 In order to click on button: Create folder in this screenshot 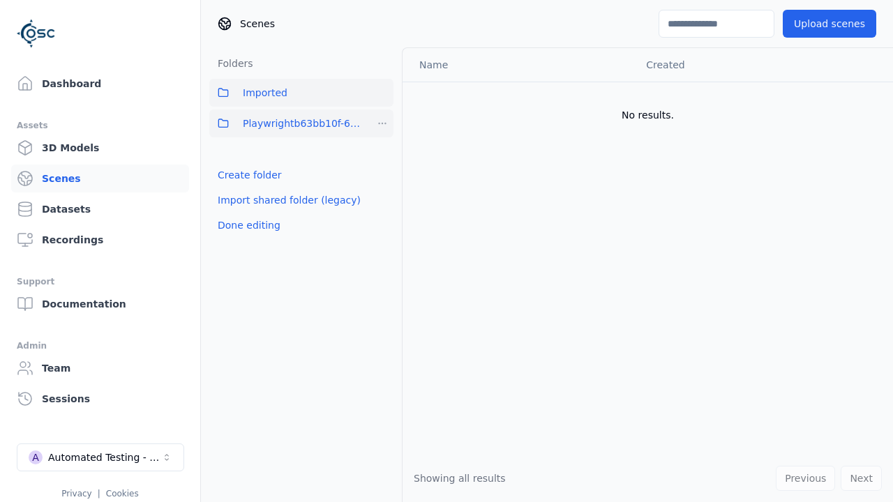, I will do `click(250, 175)`.